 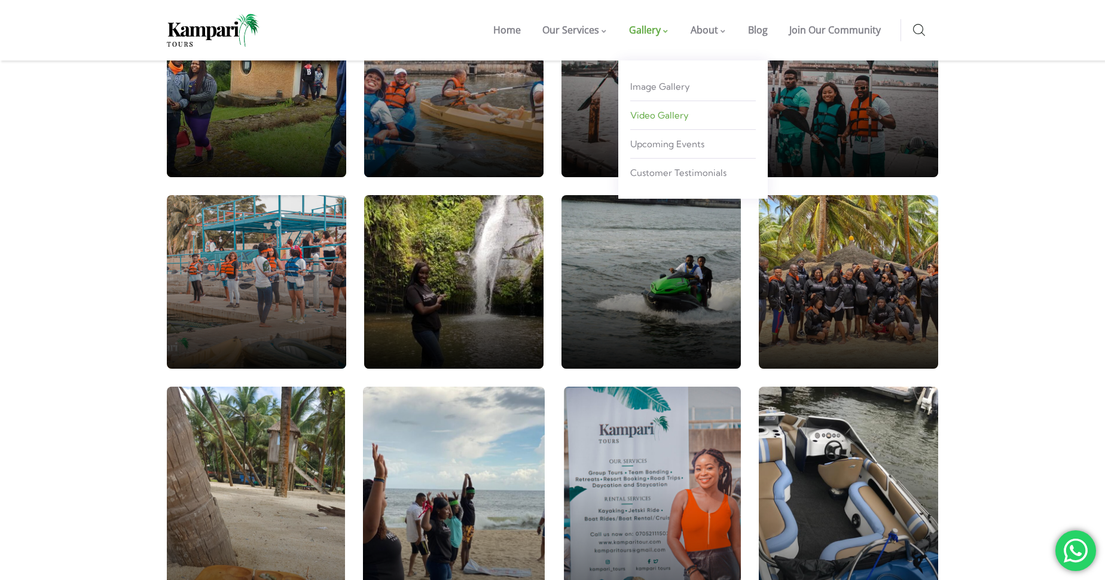 What do you see at coordinates (705, 30) in the screenshot?
I see `span: About` at bounding box center [705, 30].